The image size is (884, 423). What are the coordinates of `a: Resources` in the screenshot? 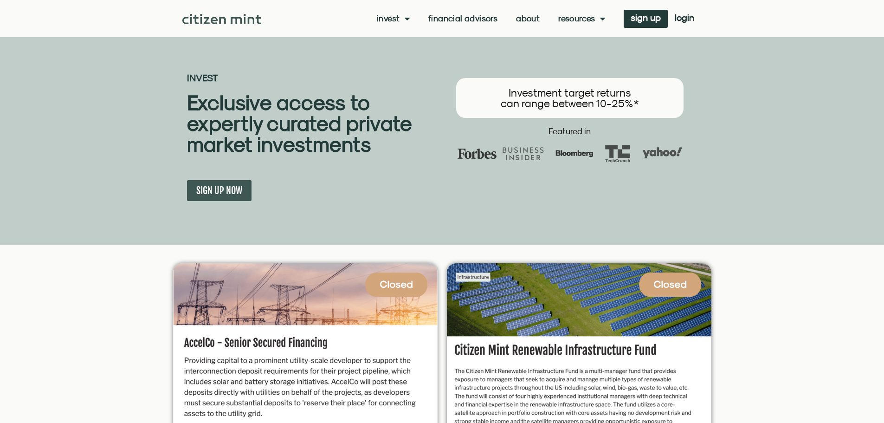 It's located at (581, 19).